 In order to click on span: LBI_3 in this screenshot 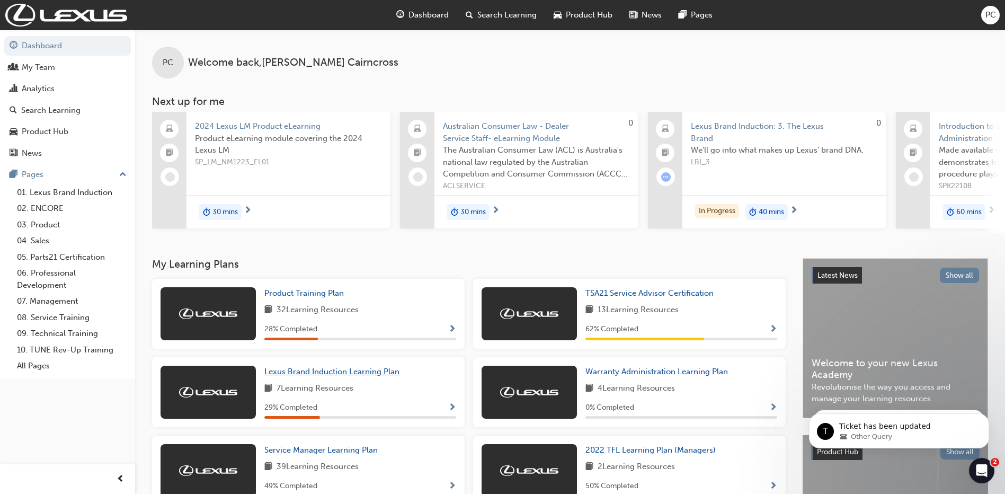, I will do `click(784, 162)`.